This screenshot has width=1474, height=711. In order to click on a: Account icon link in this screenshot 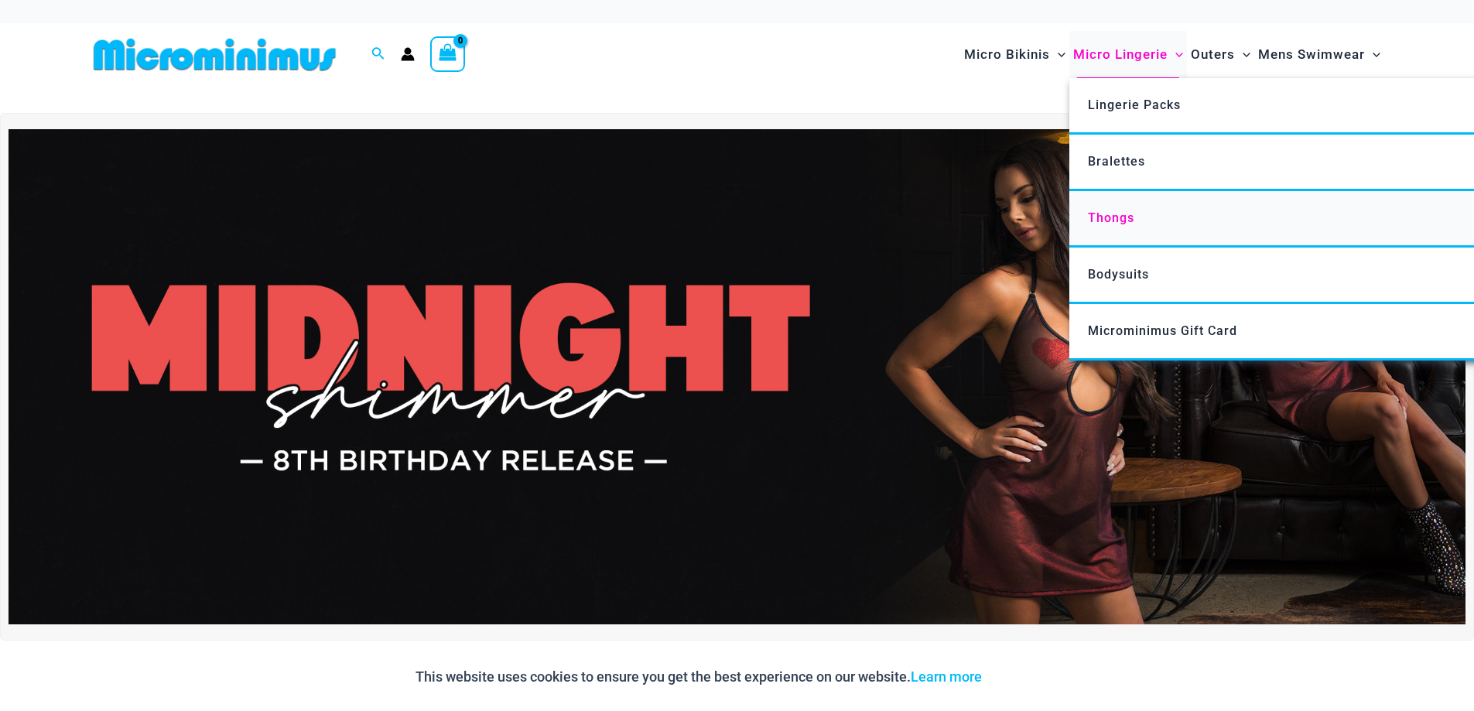, I will do `click(408, 54)`.